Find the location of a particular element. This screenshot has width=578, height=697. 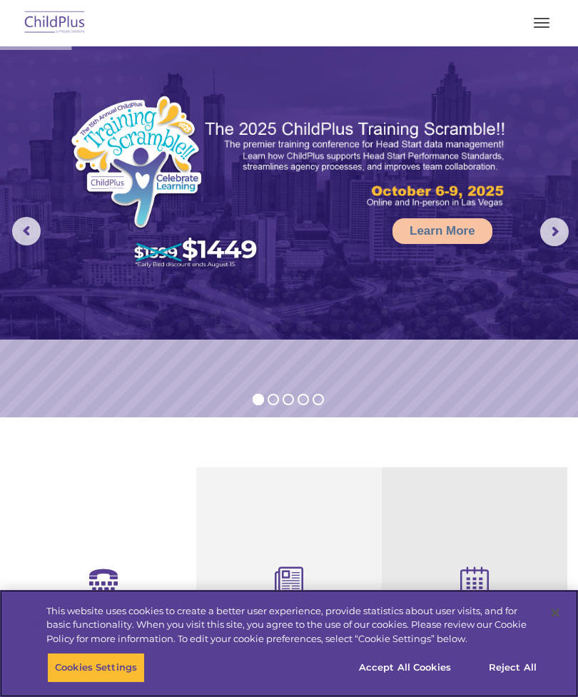

div: This website uses cookies to create a better user experience, provide statistics about user visit... is located at coordinates (292, 625).